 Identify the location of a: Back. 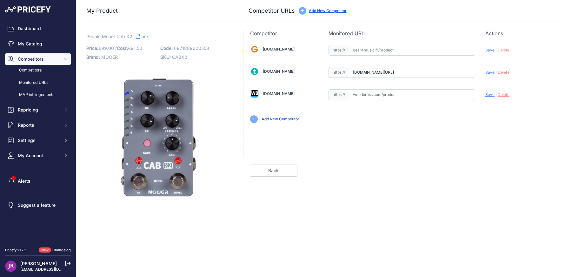
(274, 170).